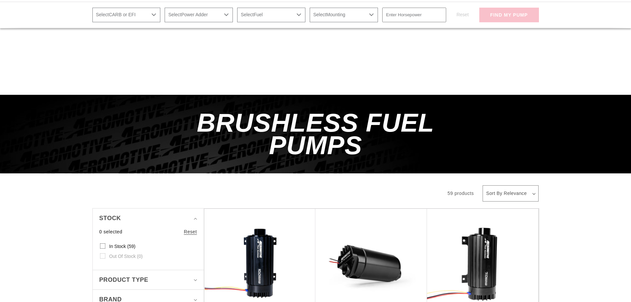 The height and width of the screenshot is (302, 631). I want to click on input: Enter Horsepower, so click(414, 15).